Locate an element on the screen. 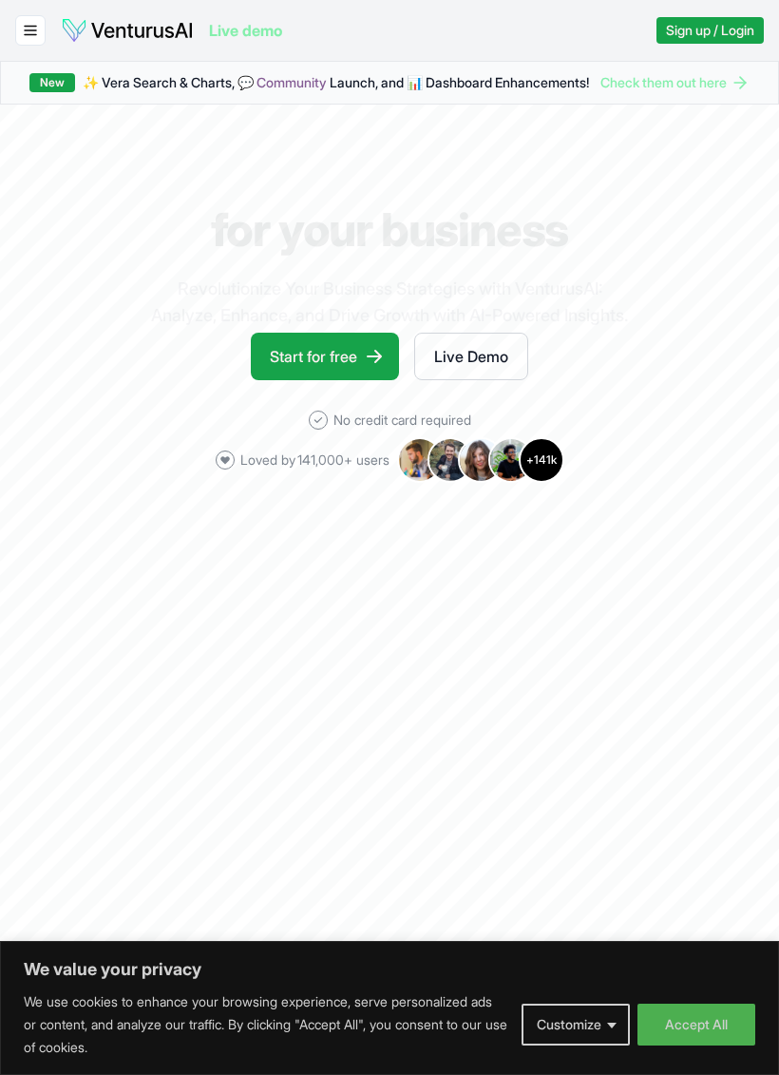  img: Avatar 3 is located at coordinates (481, 460).